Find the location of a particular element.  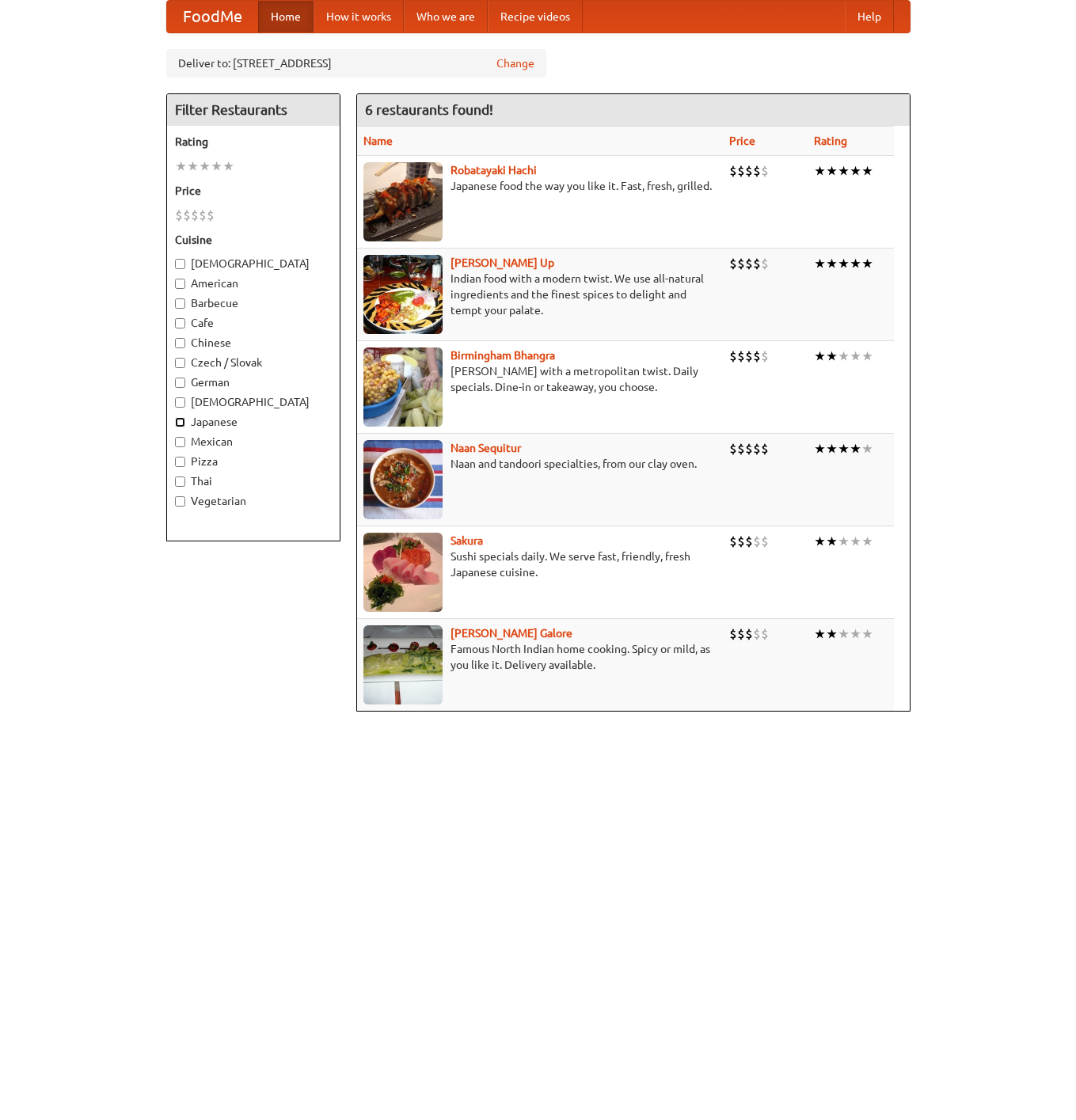

input: Mexican is located at coordinates (180, 442).